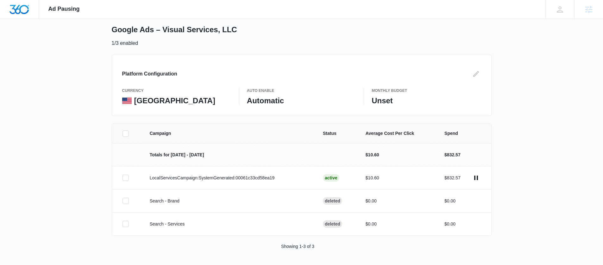 Image resolution: width=603 pixels, height=265 pixels. What do you see at coordinates (301, 91) in the screenshot?
I see `p: Auto Enable` at bounding box center [301, 91].